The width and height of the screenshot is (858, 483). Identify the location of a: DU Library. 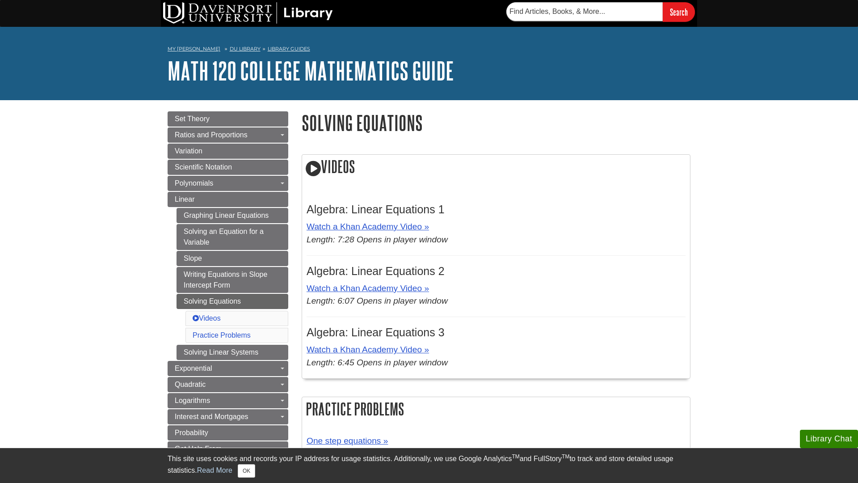
(245, 49).